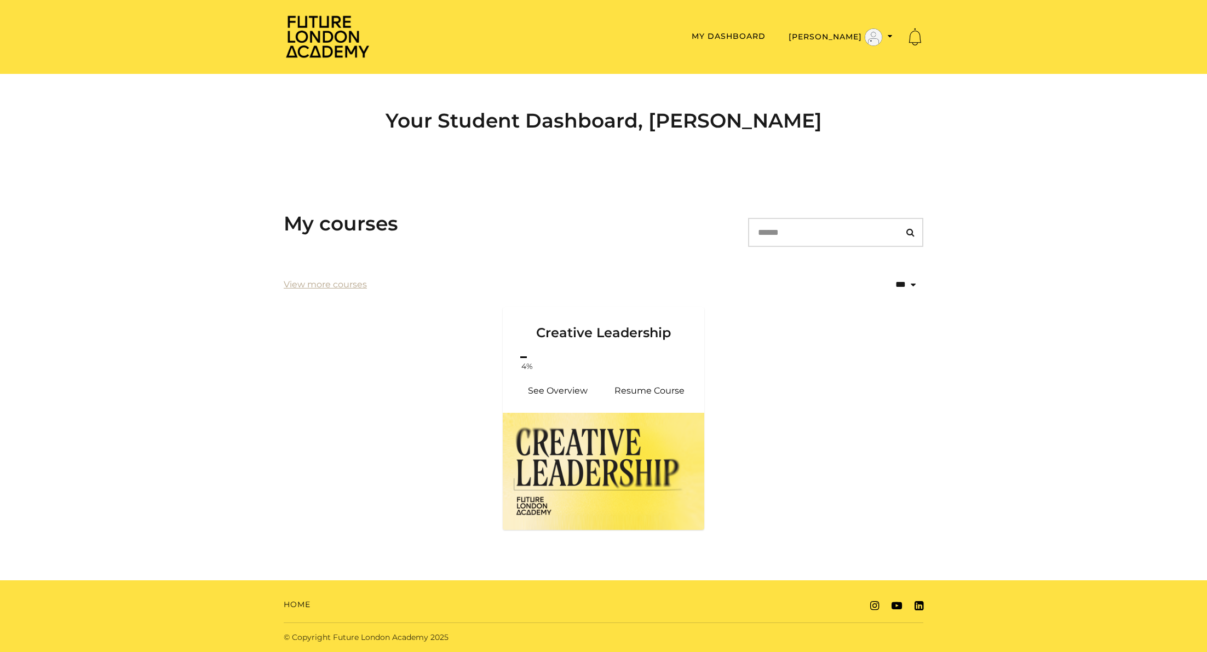 The image size is (1207, 652). What do you see at coordinates (604, 331) in the screenshot?
I see `a: Creative Leadership` at bounding box center [604, 331].